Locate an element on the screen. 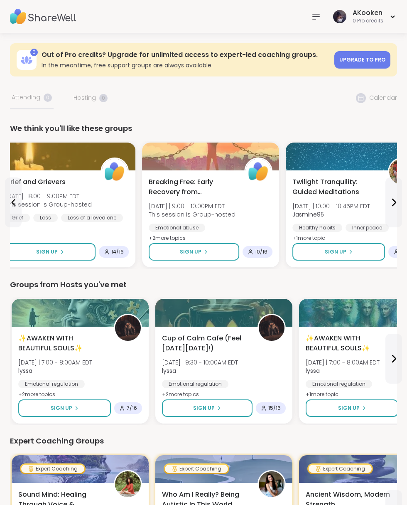 The height and width of the screenshot is (505, 407). img: Joana_Ayala is located at coordinates (128, 484).